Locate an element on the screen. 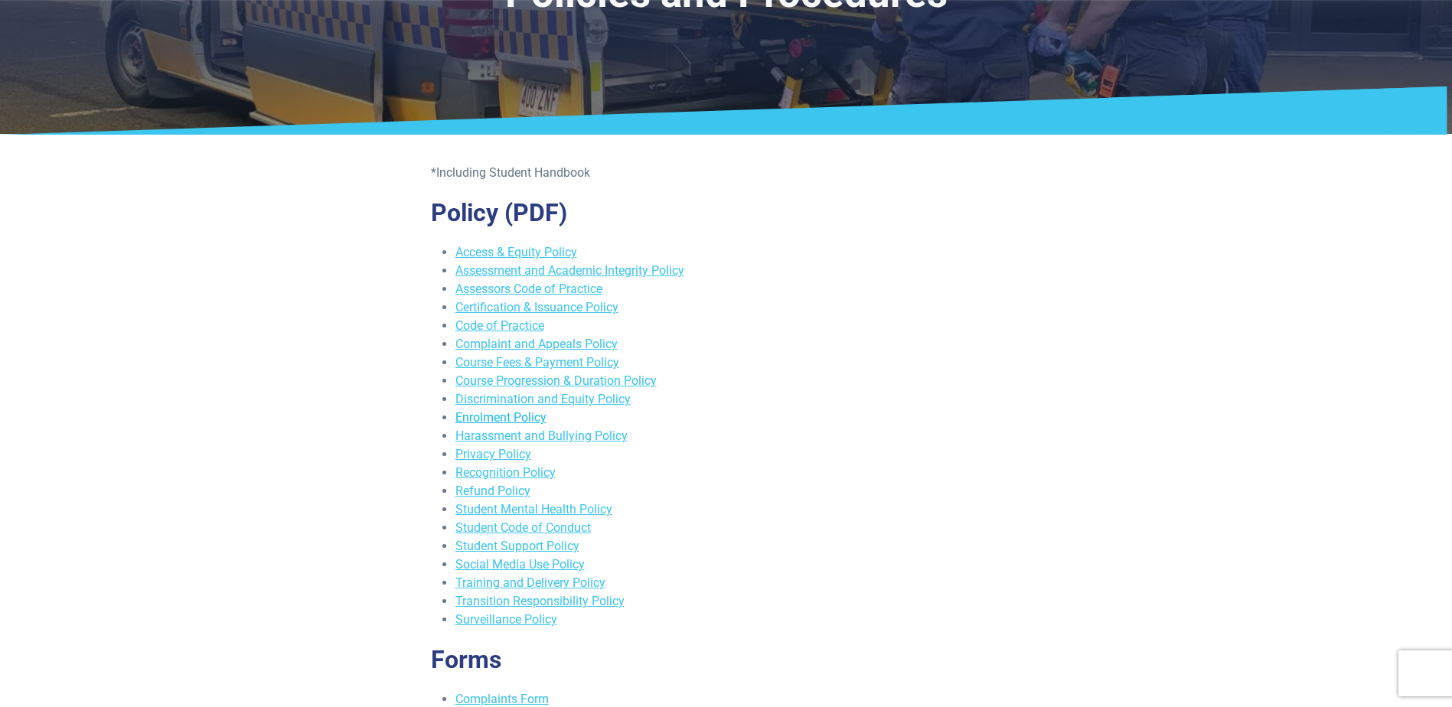 This screenshot has width=1452, height=707. a: Social Media Use Policy is located at coordinates (520, 564).